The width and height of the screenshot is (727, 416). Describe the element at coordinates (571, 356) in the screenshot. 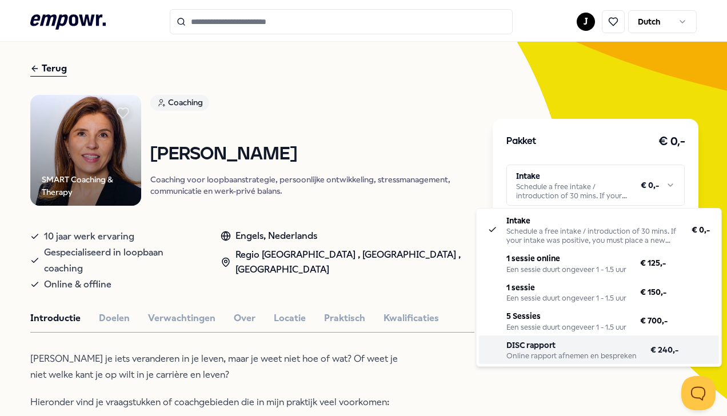

I see `div: Online rapport afnemen en bespreken` at that location.